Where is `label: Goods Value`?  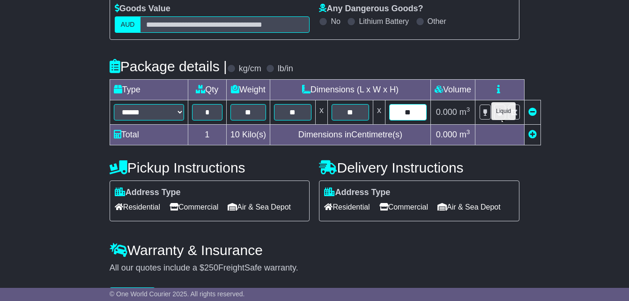
label: Goods Value is located at coordinates (142, 9).